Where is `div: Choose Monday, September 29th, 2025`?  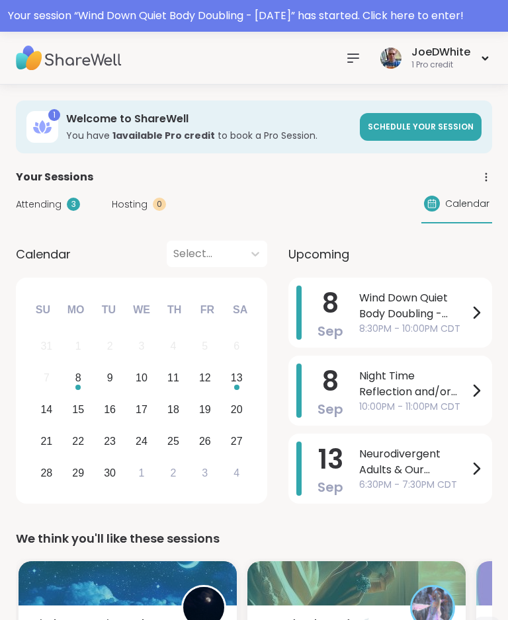
div: Choose Monday, September 29th, 2025 is located at coordinates (78, 473).